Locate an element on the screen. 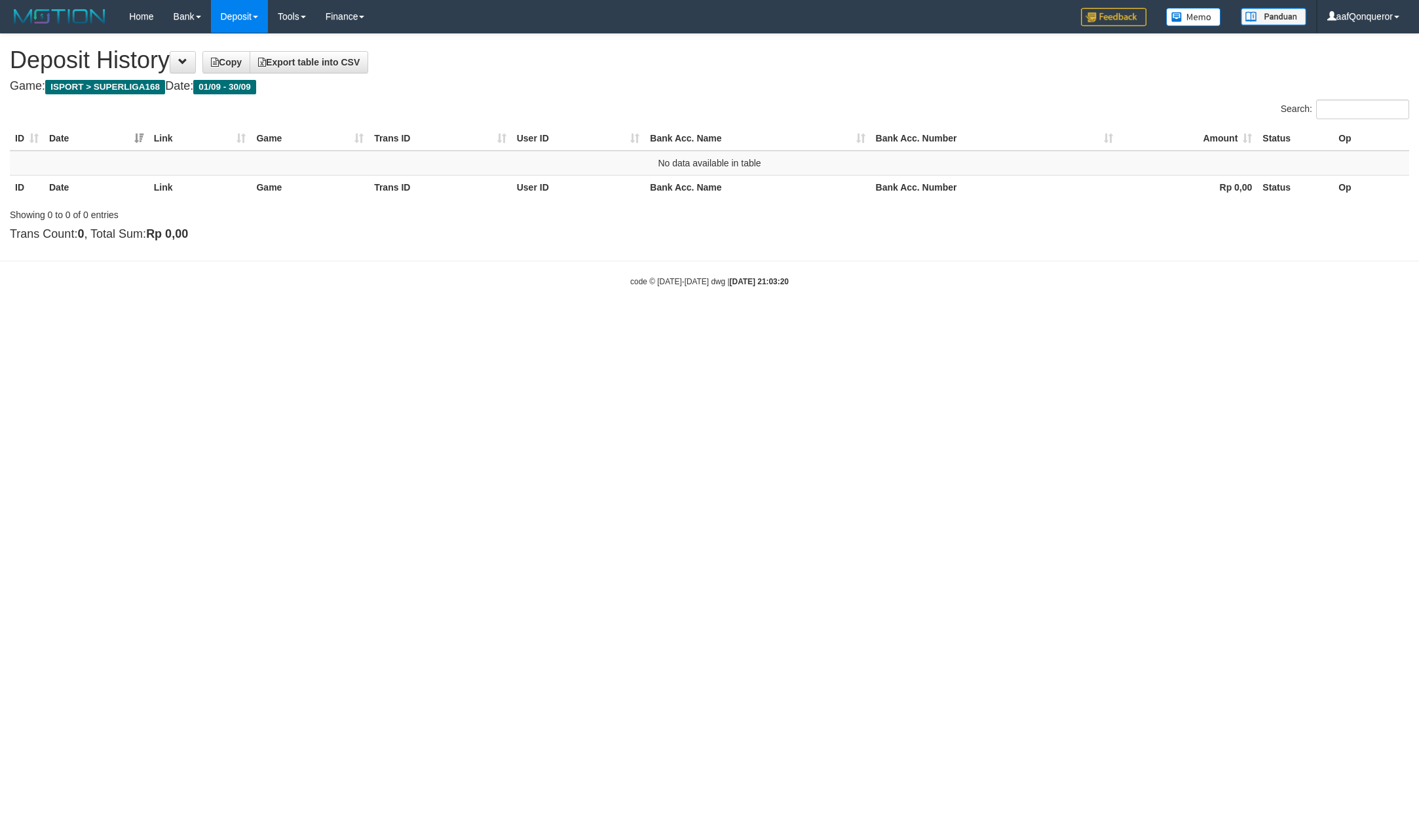  th: Game is located at coordinates (310, 187).